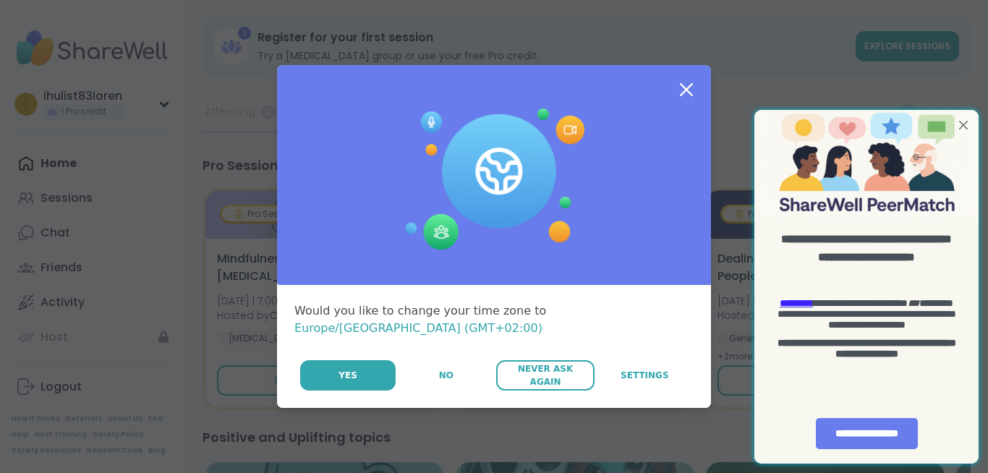 The height and width of the screenshot is (473, 988). I want to click on div: entering slideout, so click(119, 185).